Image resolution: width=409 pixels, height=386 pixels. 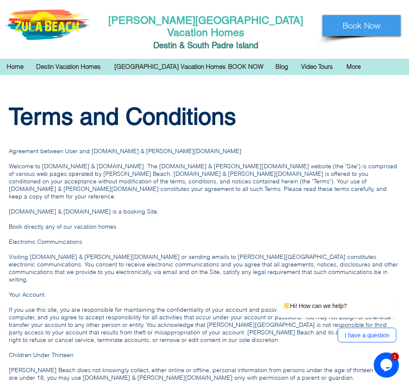 What do you see at coordinates (246, 67) in the screenshot?
I see `p: BOOK NOW` at bounding box center [246, 67].